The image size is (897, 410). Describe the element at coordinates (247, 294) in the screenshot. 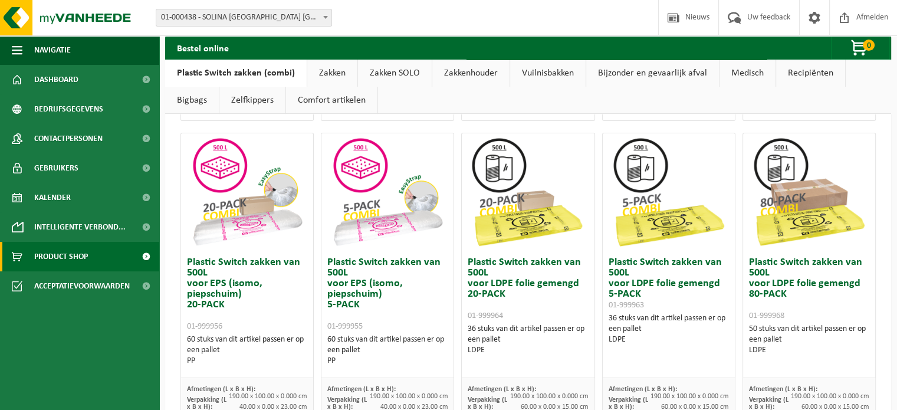

I see `h3: Plastic Switch zakken van 500L voor EPS (isomo, piepschuim) 20-PACK` at that location.